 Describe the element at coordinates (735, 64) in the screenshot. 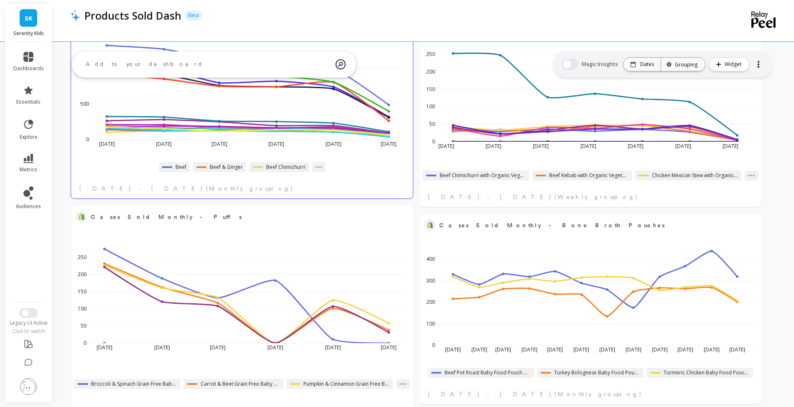

I see `span: Widget` at that location.